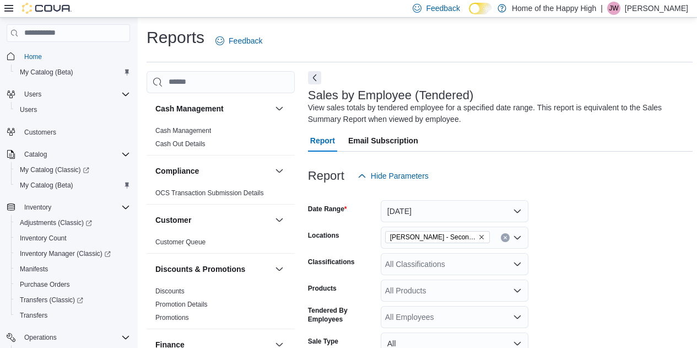  Describe the element at coordinates (34, 315) in the screenshot. I see `a: Transfers` at that location.